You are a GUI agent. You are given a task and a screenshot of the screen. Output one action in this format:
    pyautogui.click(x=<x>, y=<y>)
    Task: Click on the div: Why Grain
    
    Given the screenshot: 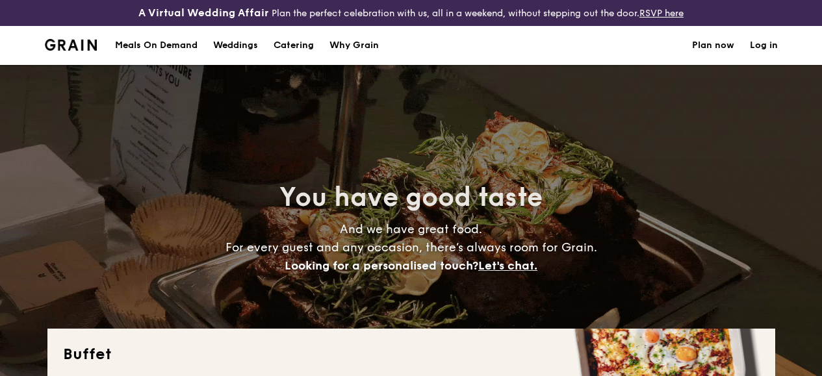 What is the action you would take?
    pyautogui.click(x=354, y=45)
    